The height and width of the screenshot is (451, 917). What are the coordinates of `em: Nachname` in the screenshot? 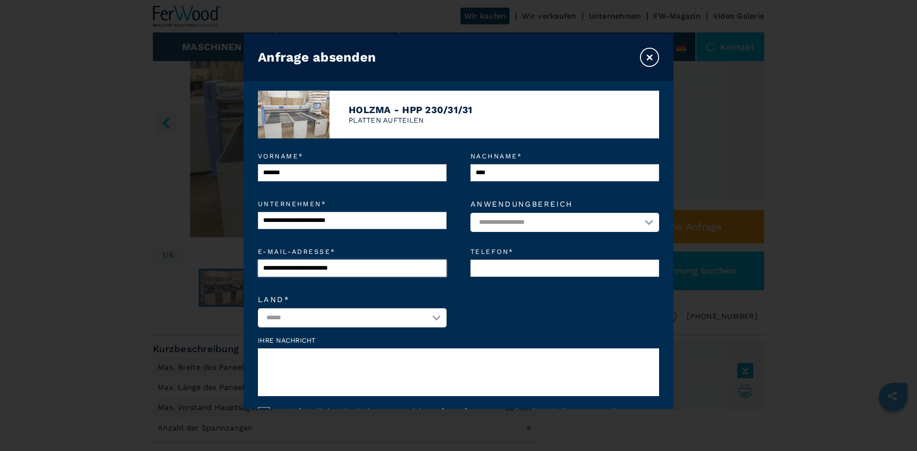 It's located at (565, 156).